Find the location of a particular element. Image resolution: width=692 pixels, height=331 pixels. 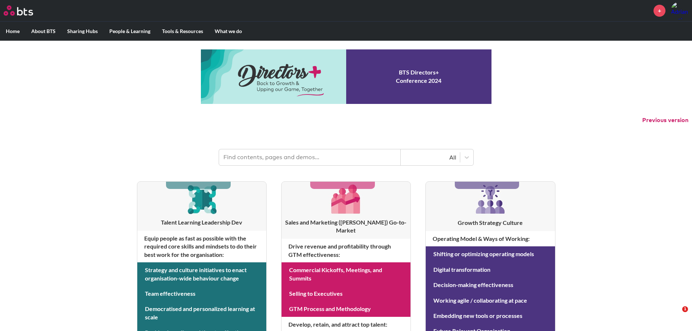

input: Find contents, pages and demos... is located at coordinates (310, 157).